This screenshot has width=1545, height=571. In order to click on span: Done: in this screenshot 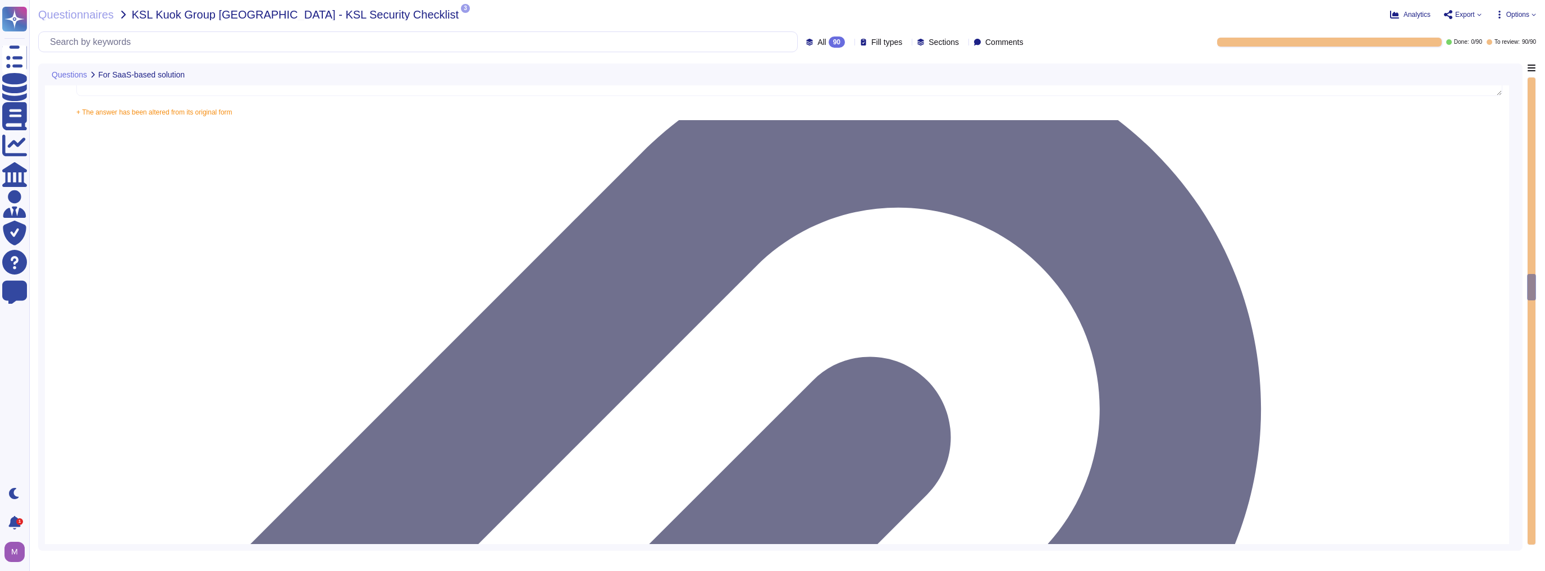, I will do `click(1461, 42)`.